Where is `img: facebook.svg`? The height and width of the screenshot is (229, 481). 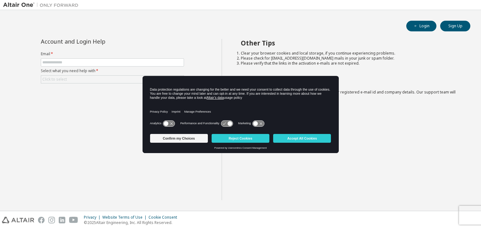
img: facebook.svg is located at coordinates (41, 220).